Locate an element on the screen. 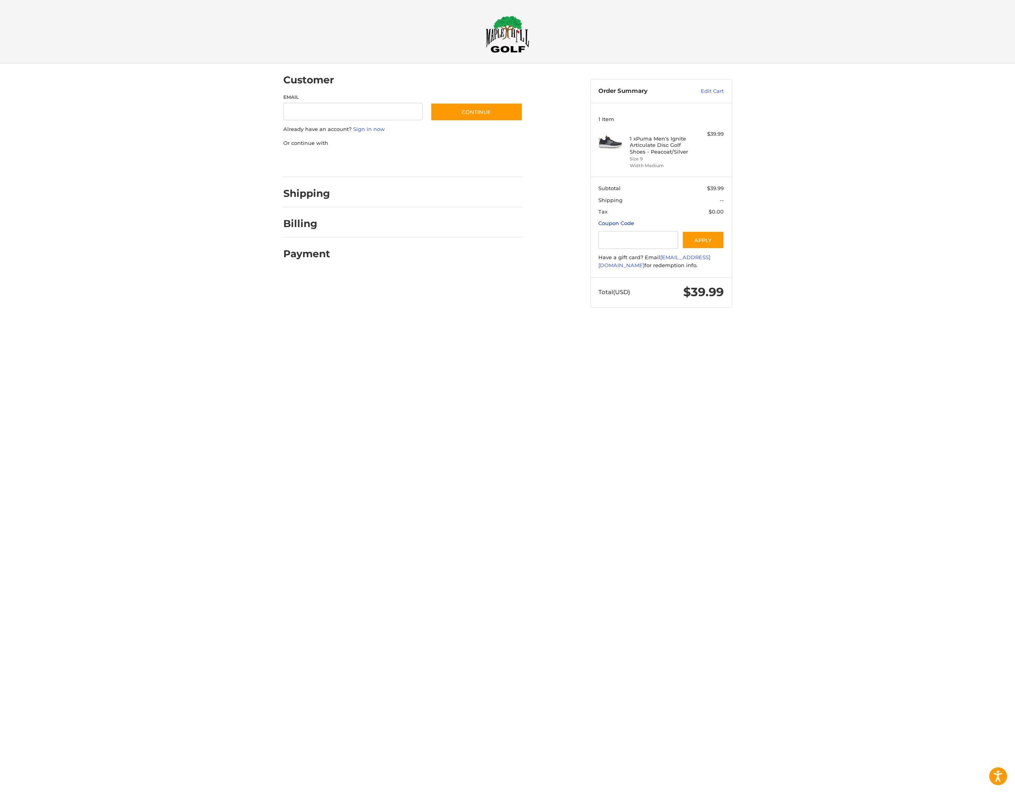  a: Sign in now is located at coordinates (369, 129).